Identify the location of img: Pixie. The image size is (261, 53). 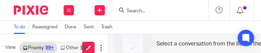
(31, 10).